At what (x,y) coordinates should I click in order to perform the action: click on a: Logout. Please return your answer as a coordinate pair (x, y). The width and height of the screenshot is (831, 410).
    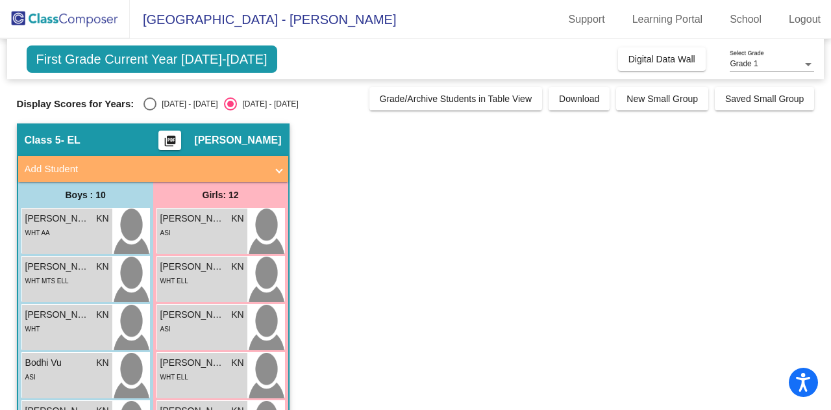
    Looking at the image, I should click on (805, 19).